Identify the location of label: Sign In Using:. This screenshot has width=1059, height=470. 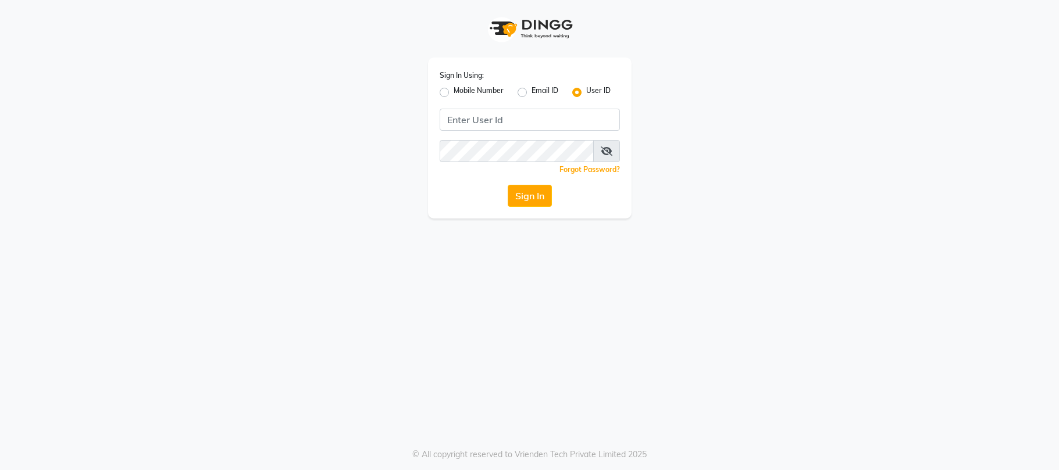
(462, 76).